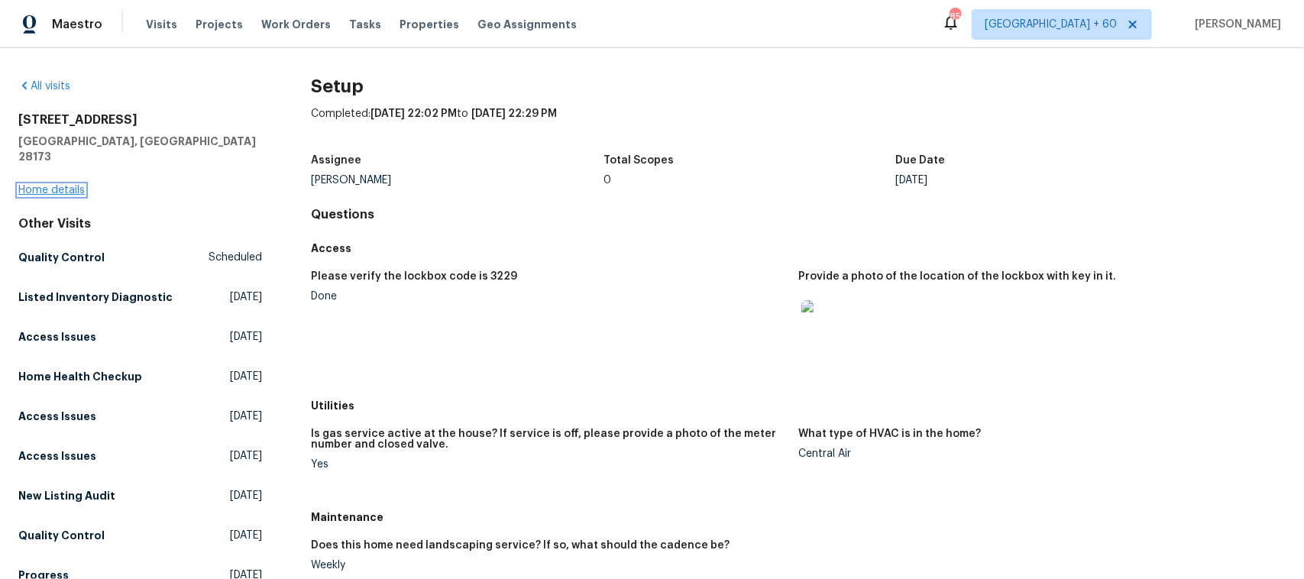 The height and width of the screenshot is (579, 1304). What do you see at coordinates (296, 24) in the screenshot?
I see `span: Work Orders` at bounding box center [296, 24].